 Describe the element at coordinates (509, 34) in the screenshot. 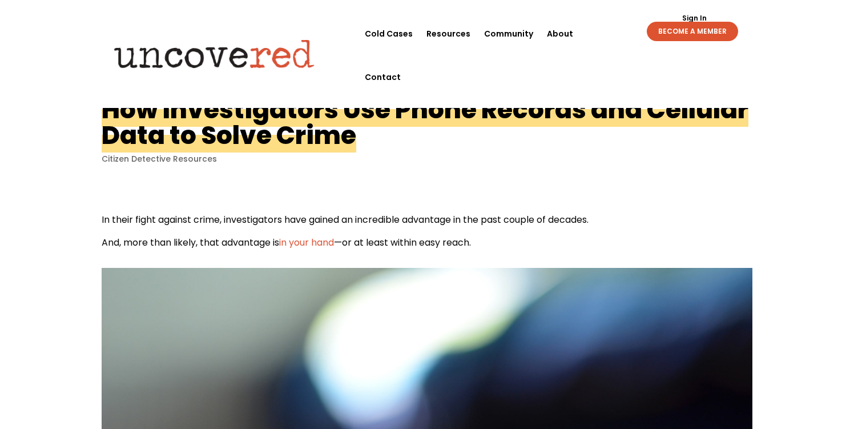

I see `a: Community` at that location.